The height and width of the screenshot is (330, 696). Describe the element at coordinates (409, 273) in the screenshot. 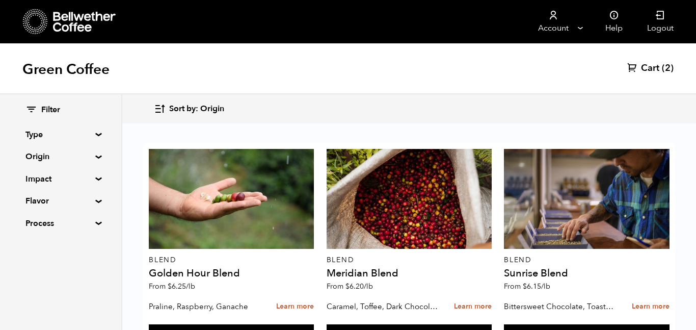

I see `h4: Meridian Blend` at that location.